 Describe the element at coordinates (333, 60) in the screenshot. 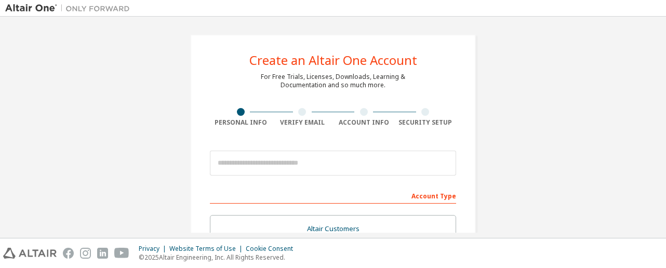

I see `div: Create an Altair One Account` at that location.